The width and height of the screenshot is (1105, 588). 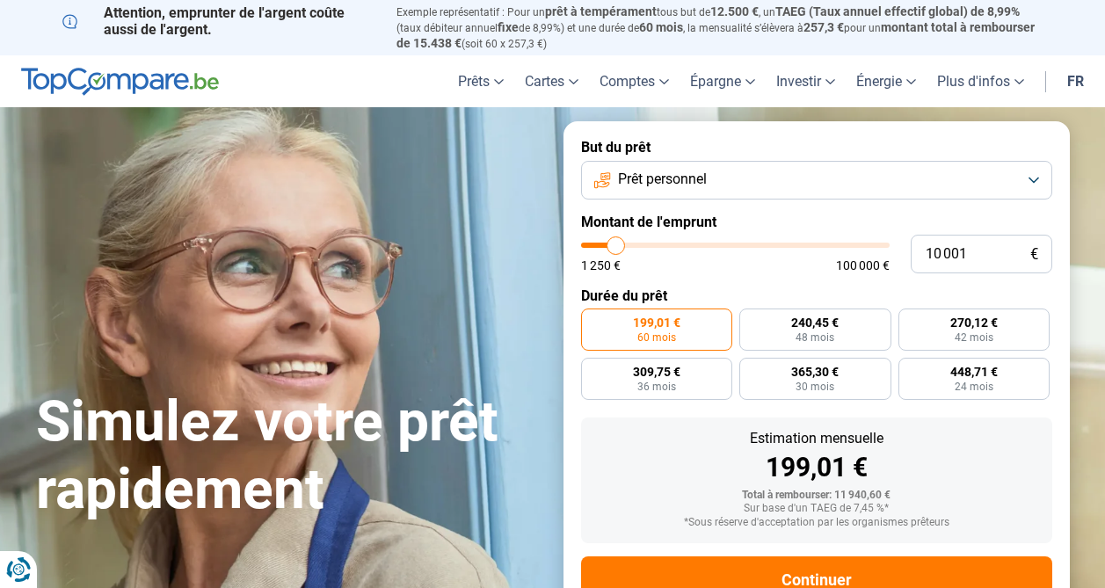 What do you see at coordinates (816, 509) in the screenshot?
I see `div: Sur base d'un TAEG de 7,45 %*` at bounding box center [816, 509].